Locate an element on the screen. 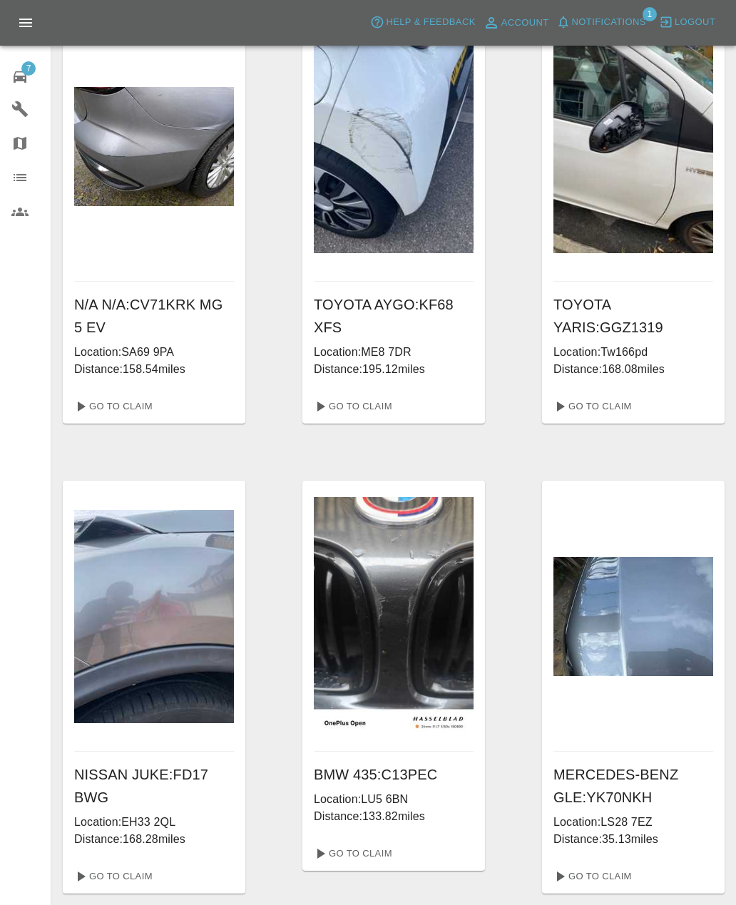 The height and width of the screenshot is (905, 736). button: Logout is located at coordinates (687, 22).